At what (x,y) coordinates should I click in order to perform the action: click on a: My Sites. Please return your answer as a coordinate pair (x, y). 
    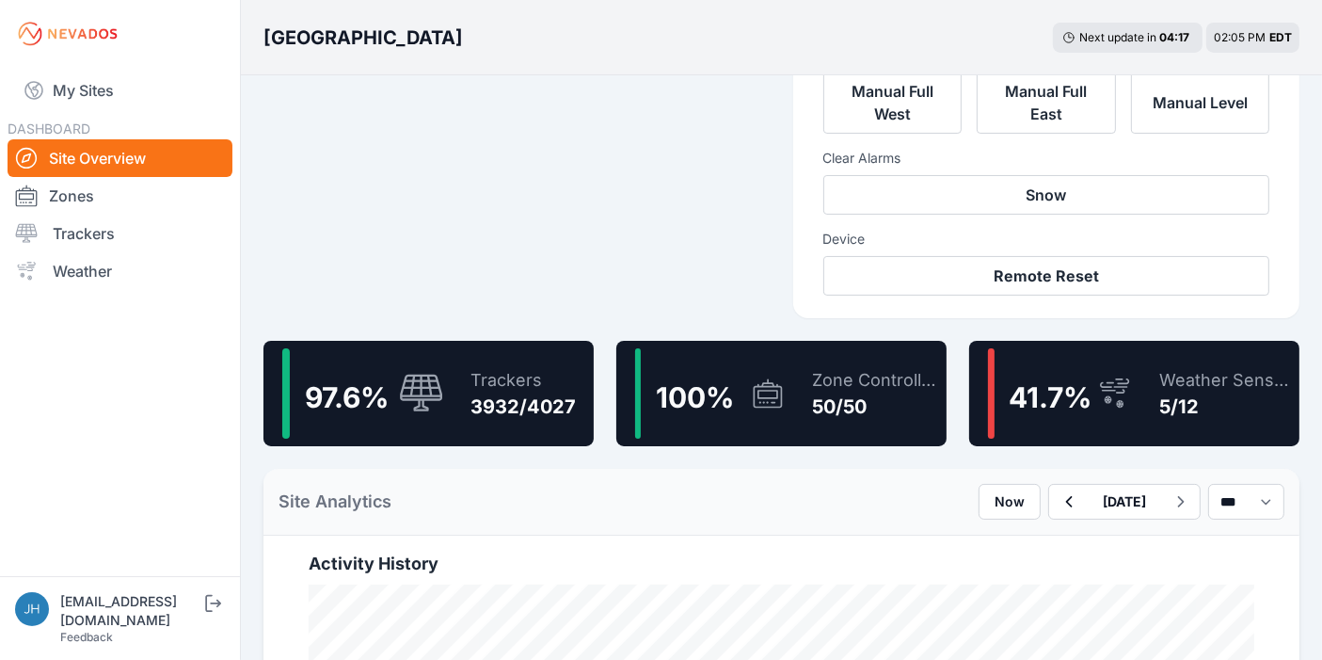
    Looking at the image, I should click on (120, 90).